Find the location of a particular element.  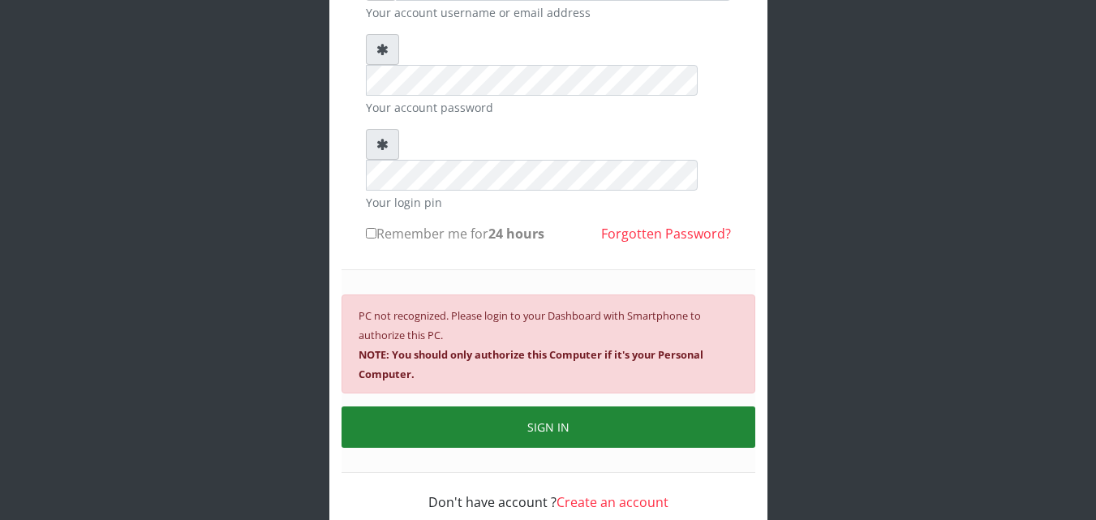

input: Remember me for24 hours is located at coordinates (371, 233).